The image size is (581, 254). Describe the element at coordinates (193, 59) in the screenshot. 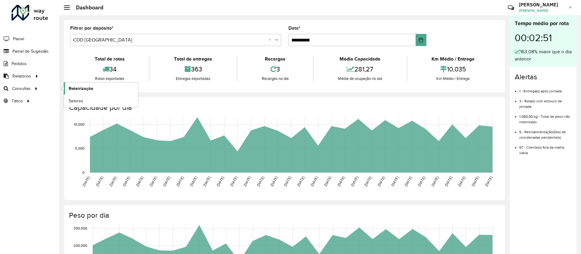

I see `div: Total de entregas` at that location.